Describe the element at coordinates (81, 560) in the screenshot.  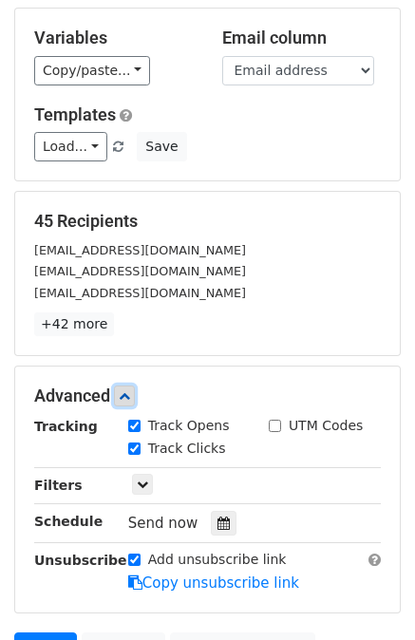
I see `strong: Unsubscribe` at that location.